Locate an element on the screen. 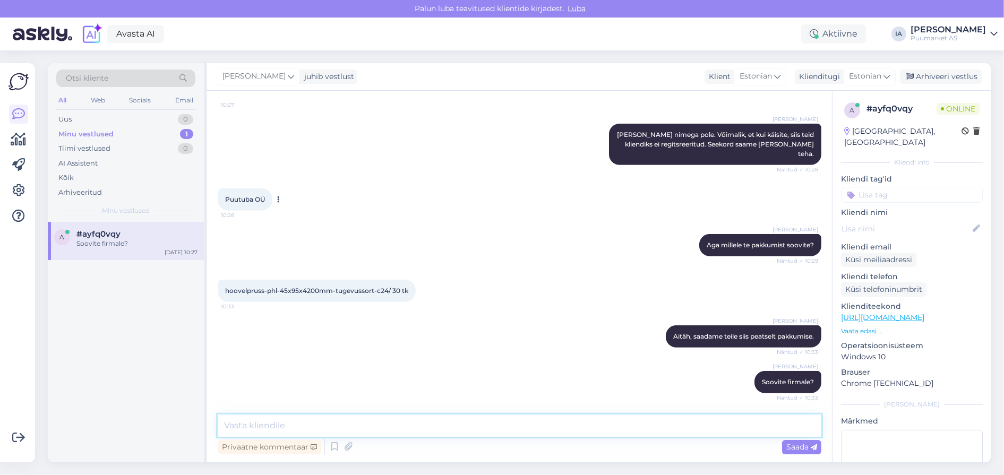 The width and height of the screenshot is (1004, 475). p: Kliendi telefon is located at coordinates (911, 277).